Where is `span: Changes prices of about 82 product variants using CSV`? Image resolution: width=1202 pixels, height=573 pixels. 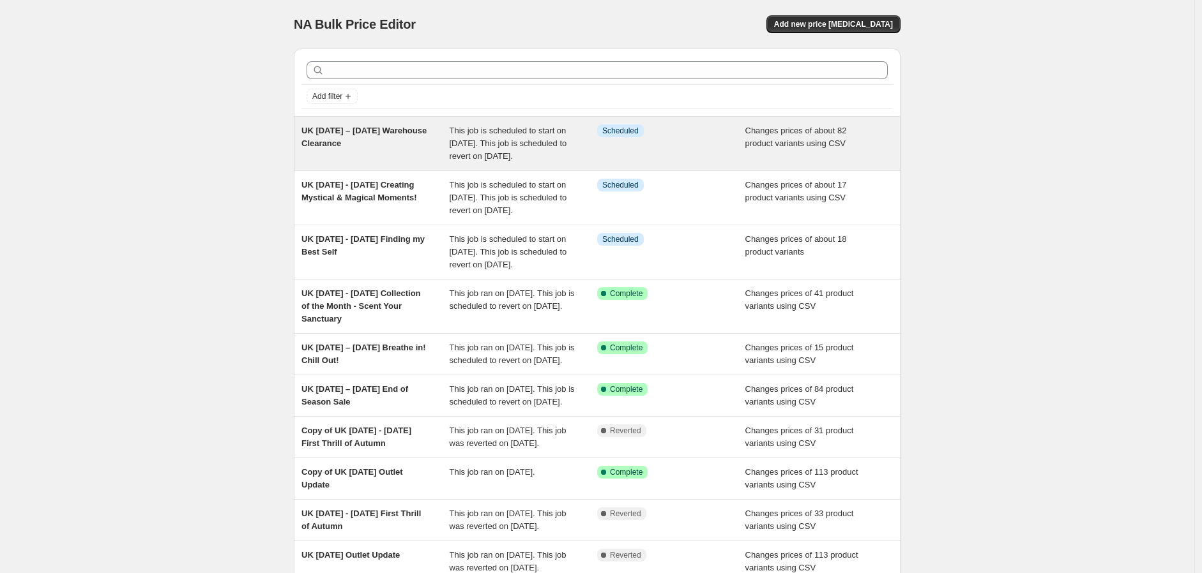
span: Changes prices of about 82 product variants using CSV is located at coordinates (796, 137).